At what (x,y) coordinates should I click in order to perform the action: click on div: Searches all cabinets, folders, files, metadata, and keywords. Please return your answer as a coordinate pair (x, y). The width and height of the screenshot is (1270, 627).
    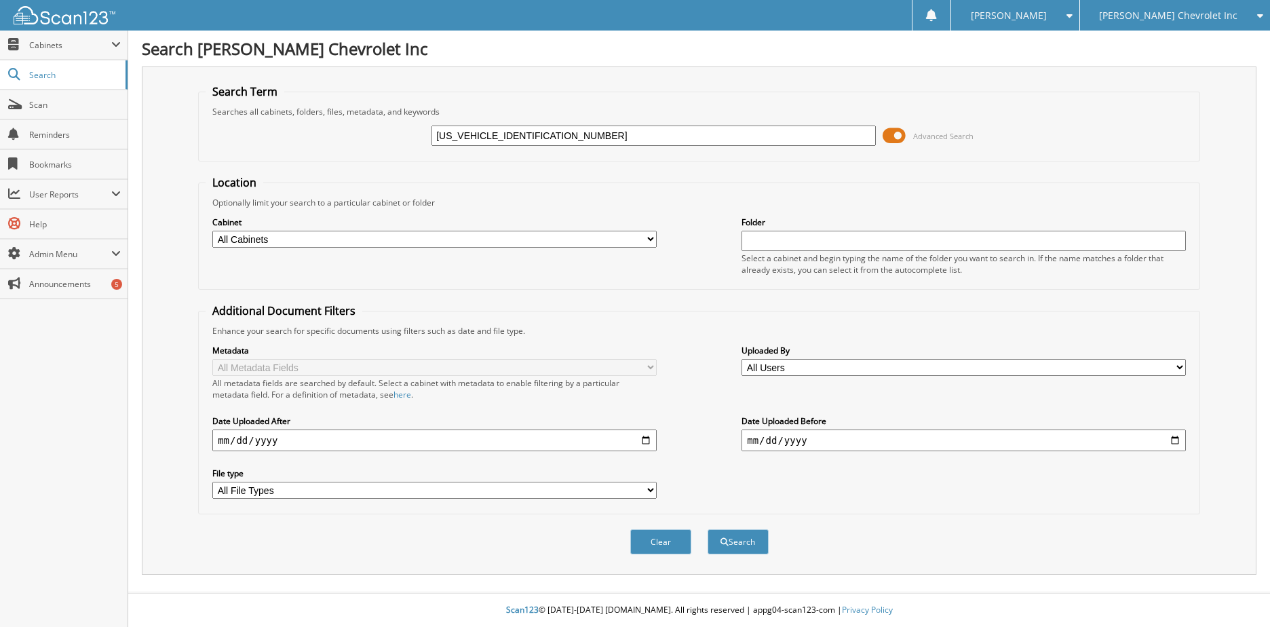
    Looking at the image, I should click on (699, 111).